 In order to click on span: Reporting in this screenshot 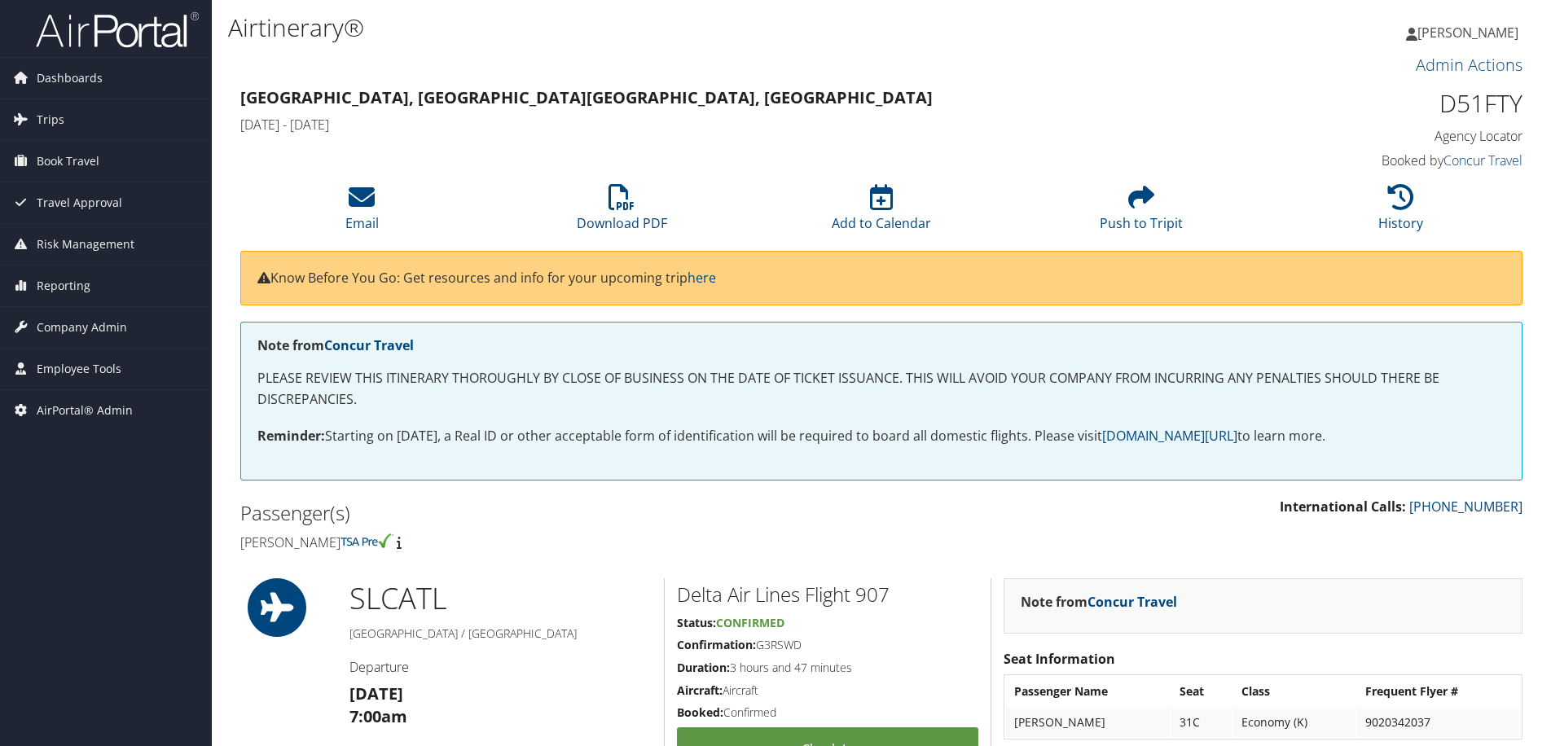, I will do `click(64, 286)`.